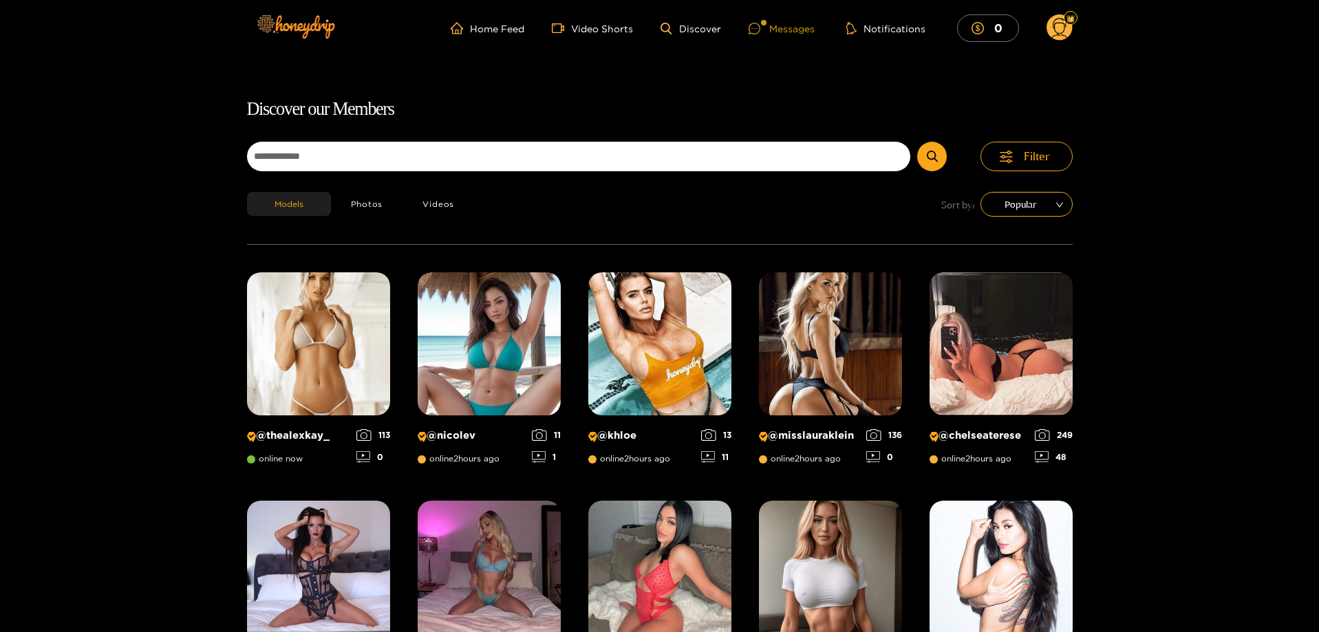 This screenshot has height=632, width=1319. Describe the element at coordinates (438, 204) in the screenshot. I see `button: Videos` at that location.